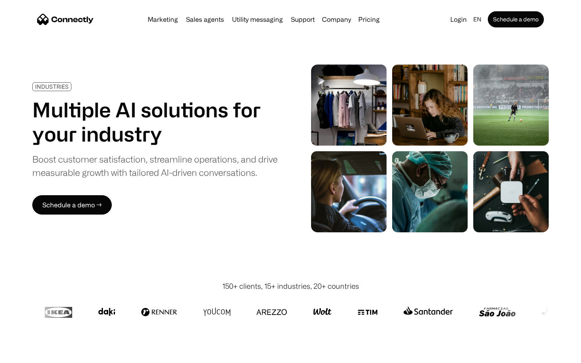 The width and height of the screenshot is (581, 363). Describe the element at coordinates (65, 19) in the screenshot. I see `a: home` at that location.